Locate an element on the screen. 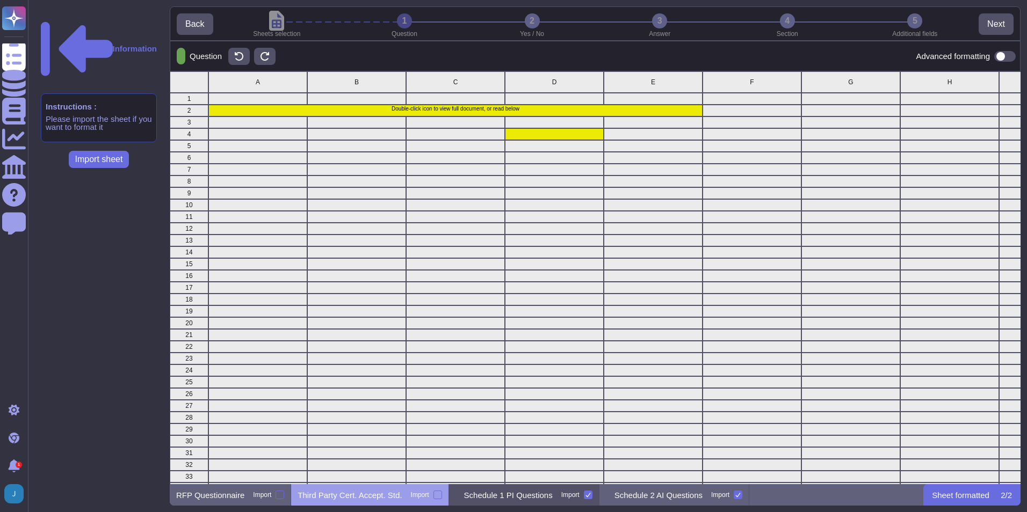 The height and width of the screenshot is (512, 1027). p: Information is located at coordinates (135, 48).